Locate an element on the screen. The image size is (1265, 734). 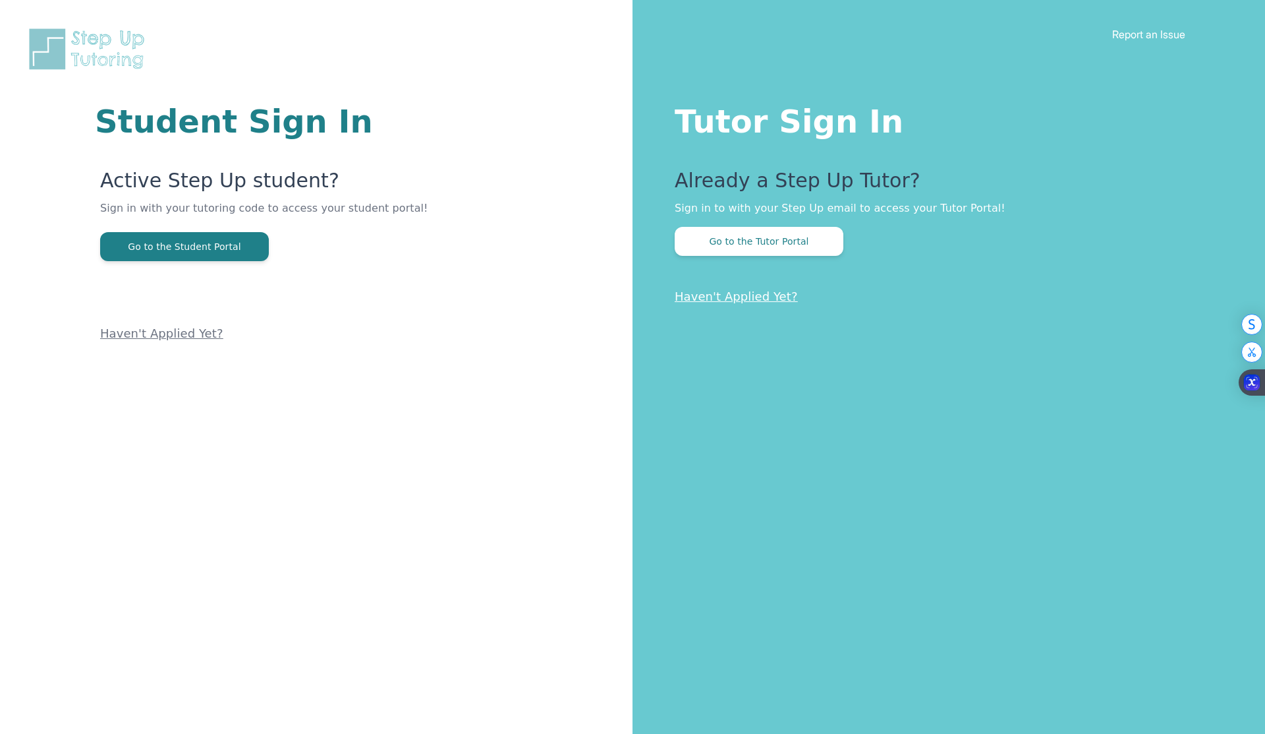
a: Go to the Student Portal is located at coordinates (185, 246).